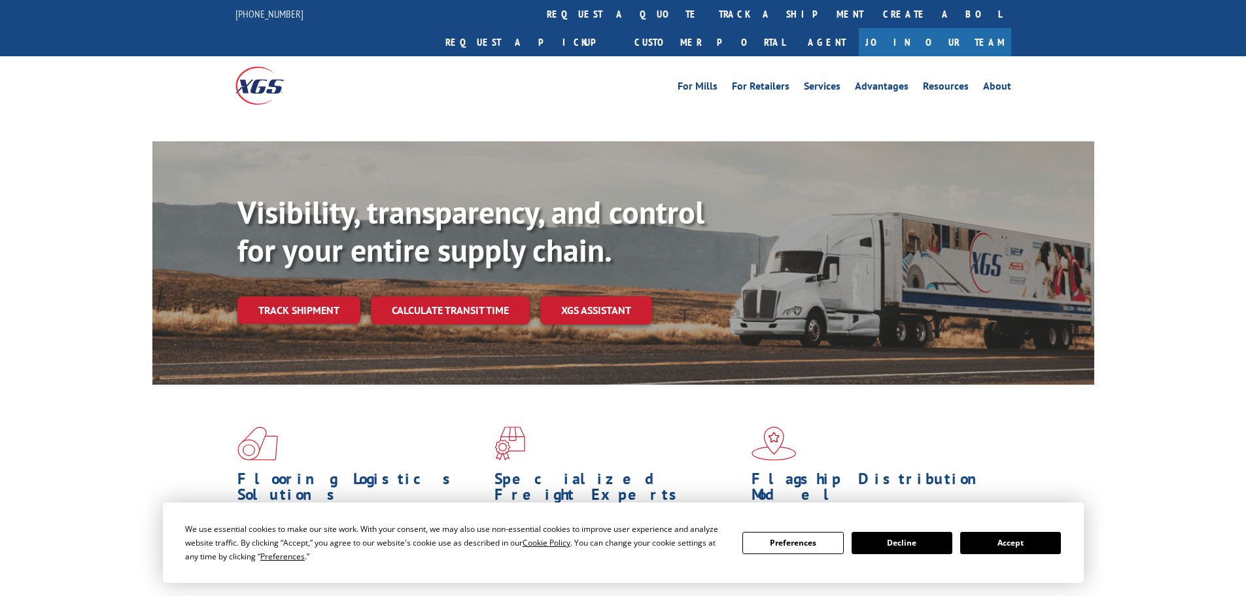 The width and height of the screenshot is (1246, 596). What do you see at coordinates (456, 542) in the screenshot?
I see `div: We use essential cookies to make our site work. With your consent, we may also use non-essential ...` at bounding box center [456, 542].